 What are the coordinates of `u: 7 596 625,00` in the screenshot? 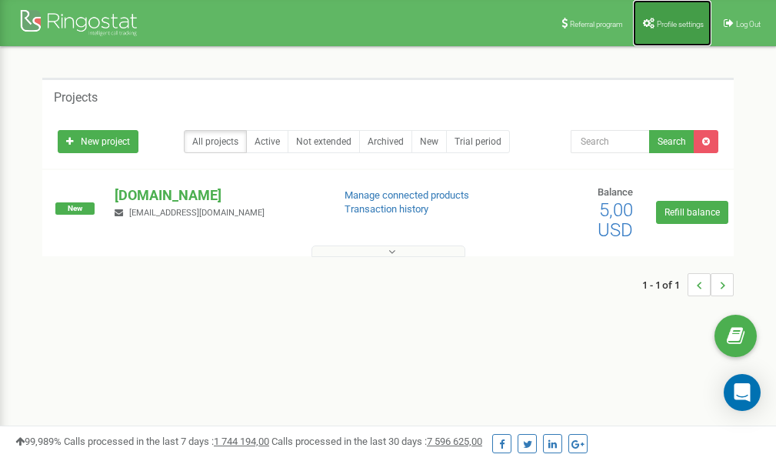 It's located at (455, 441).